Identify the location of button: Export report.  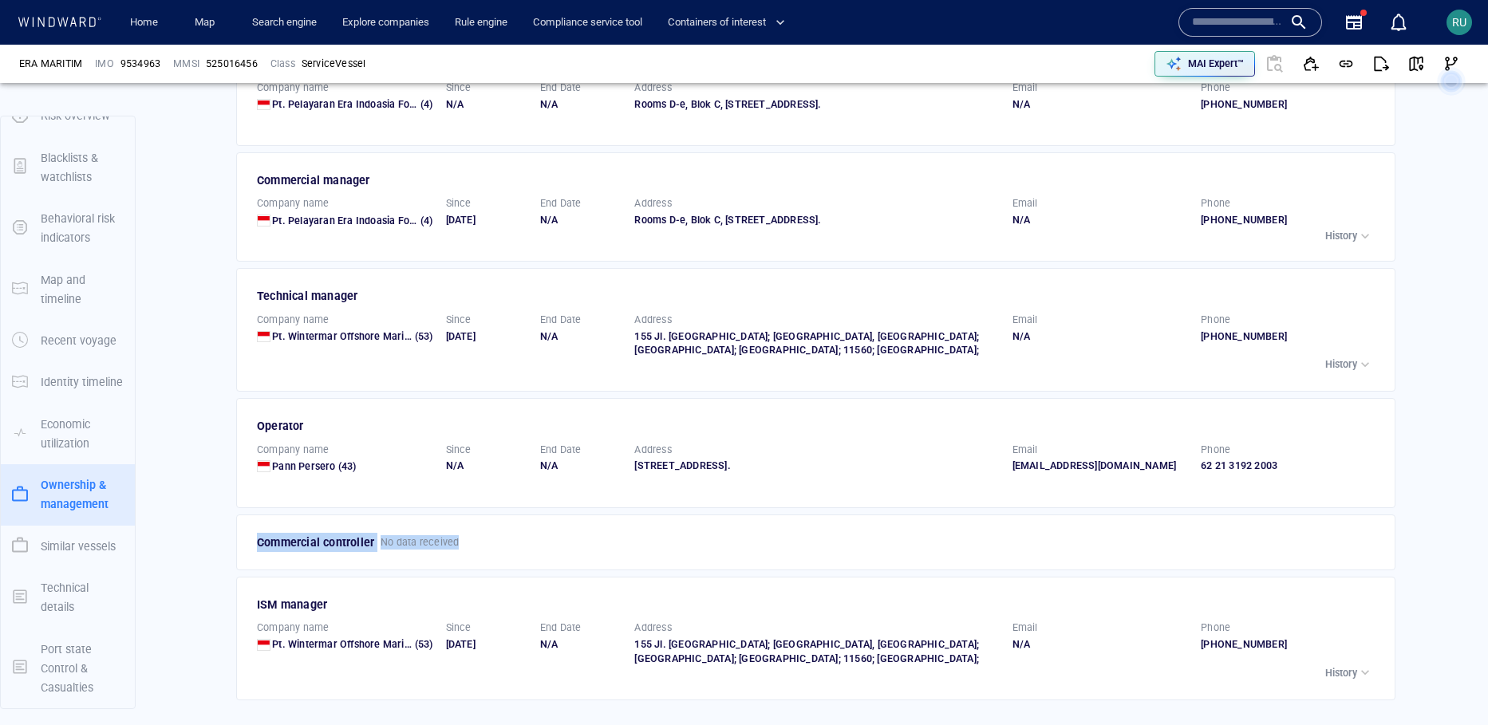
(1381, 64).